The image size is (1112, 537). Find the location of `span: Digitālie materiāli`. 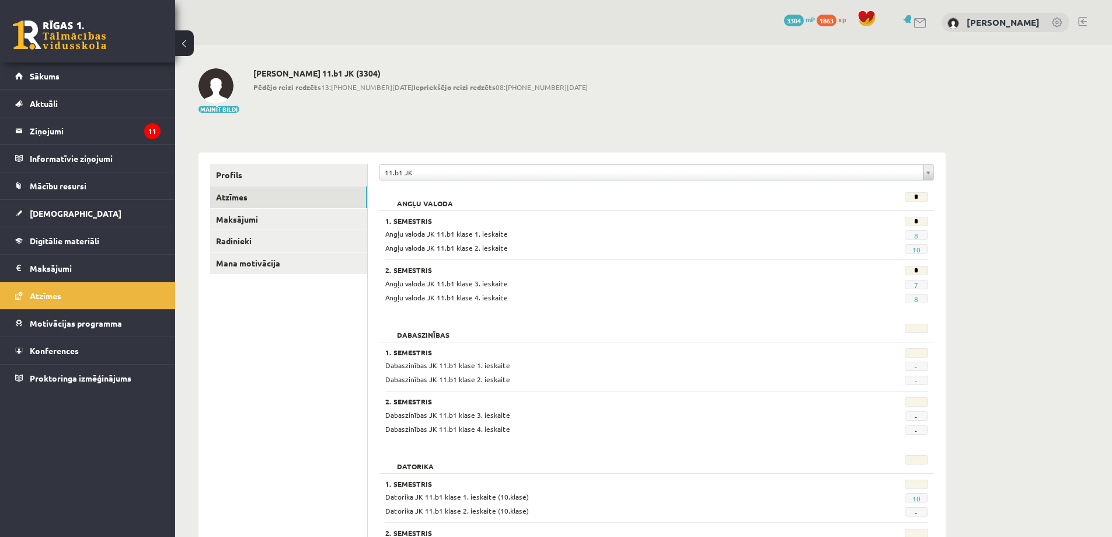

span: Digitālie materiāli is located at coordinates (64, 241).